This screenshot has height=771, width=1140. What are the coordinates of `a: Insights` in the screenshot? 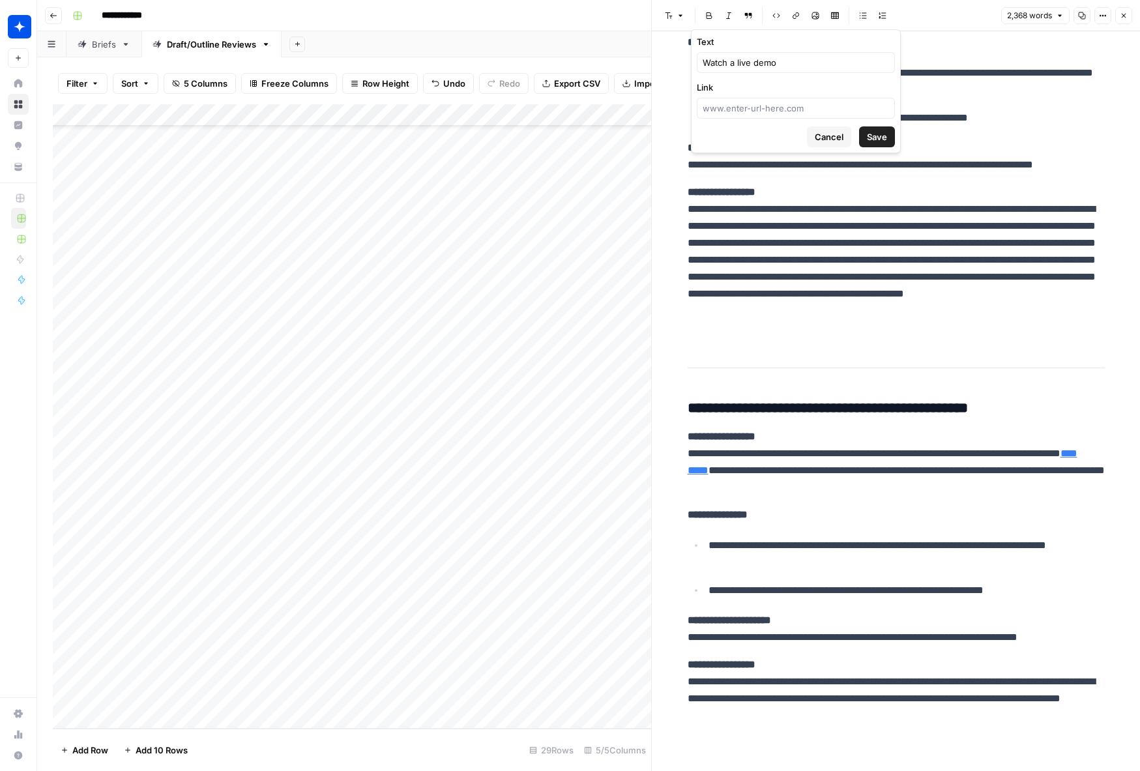 It's located at (18, 125).